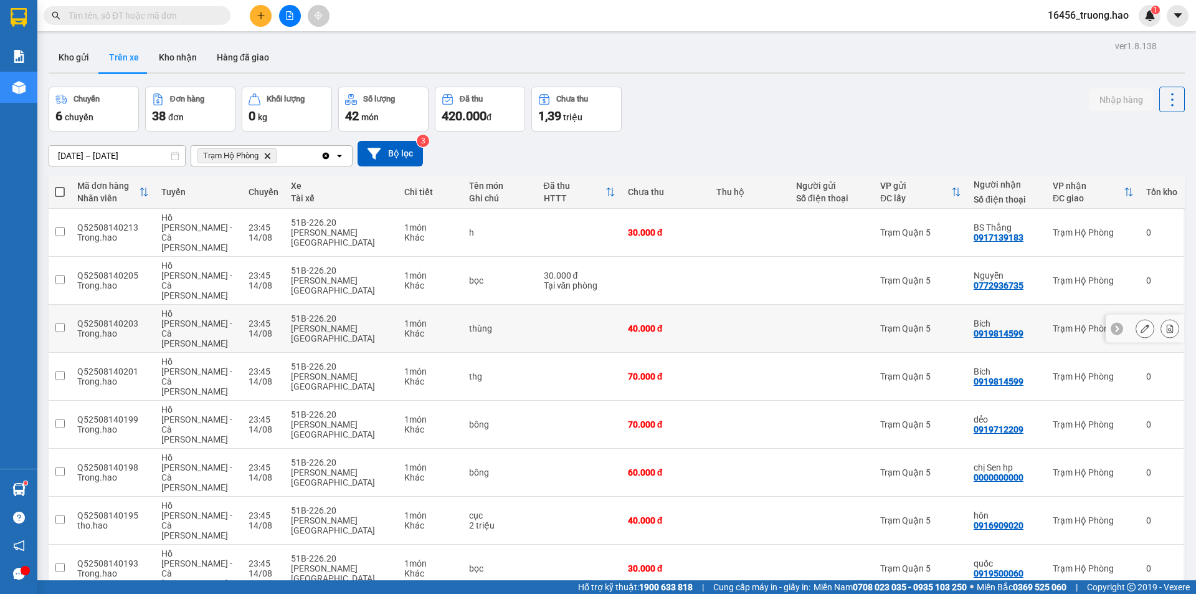 The height and width of the screenshot is (594, 1196). I want to click on input: Selected Trạm Hộ Phòng., so click(280, 156).